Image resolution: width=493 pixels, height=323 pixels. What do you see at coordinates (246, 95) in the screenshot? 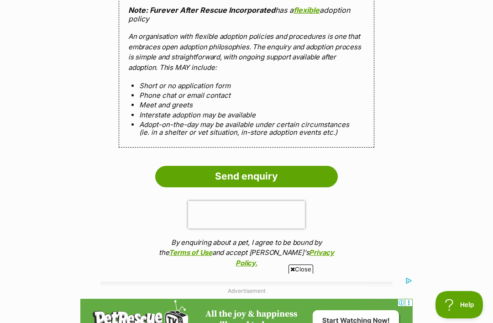
I see `li: Phone chat or email contact` at bounding box center [246, 95].